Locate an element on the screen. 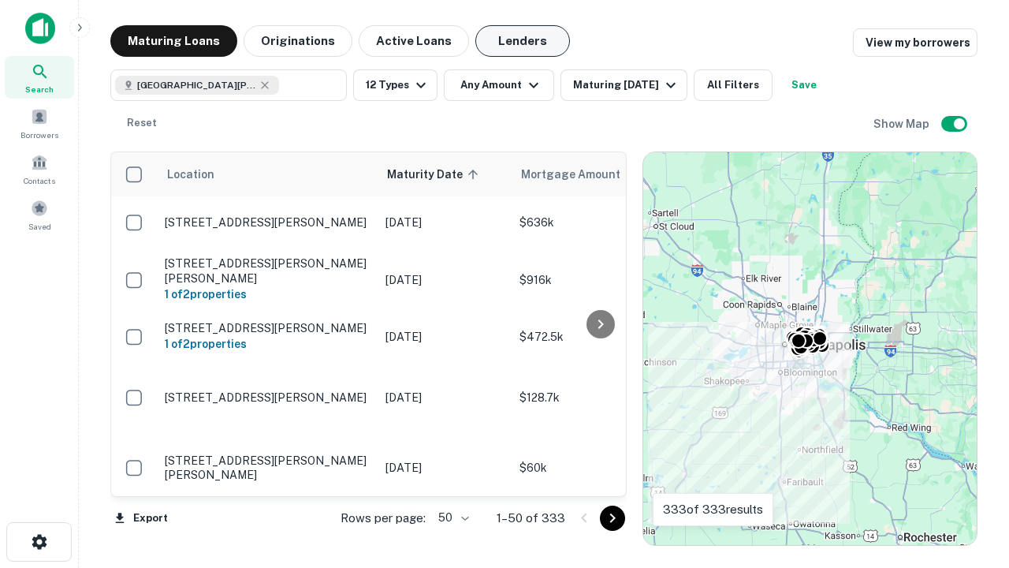 This screenshot has height=568, width=1009. div: 0 0 is located at coordinates (810, 348).